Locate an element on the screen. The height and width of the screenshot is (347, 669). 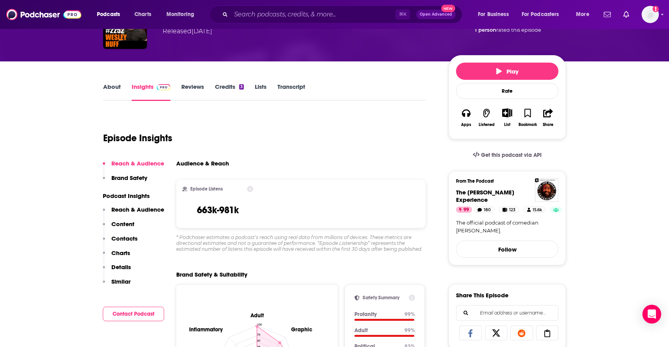
span: Open Advanced is located at coordinates (436, 14).